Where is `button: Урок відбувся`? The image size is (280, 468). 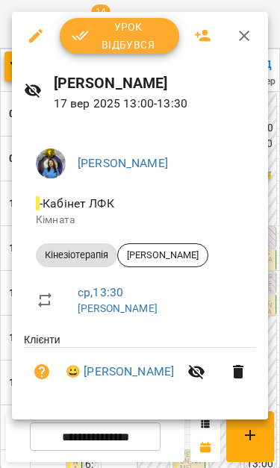
button: Урок відбувся is located at coordinates (119, 36).